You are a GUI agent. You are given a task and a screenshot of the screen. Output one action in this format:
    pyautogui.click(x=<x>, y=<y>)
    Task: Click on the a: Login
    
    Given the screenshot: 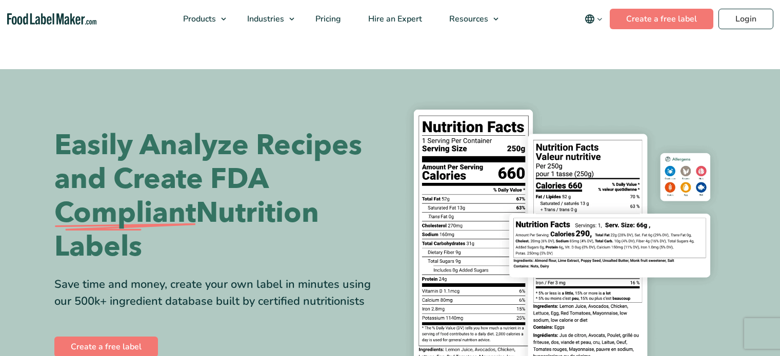 What is the action you would take?
    pyautogui.click(x=745, y=19)
    